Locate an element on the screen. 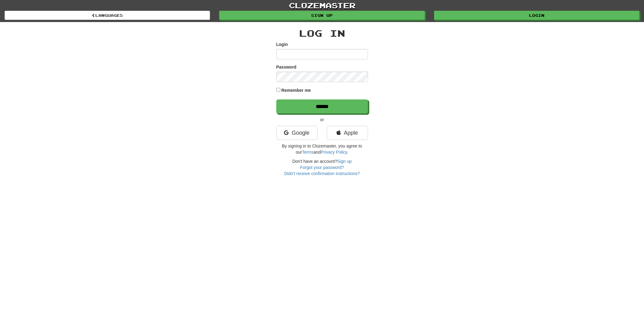 This screenshot has height=314, width=644. label: Password is located at coordinates (286, 67).